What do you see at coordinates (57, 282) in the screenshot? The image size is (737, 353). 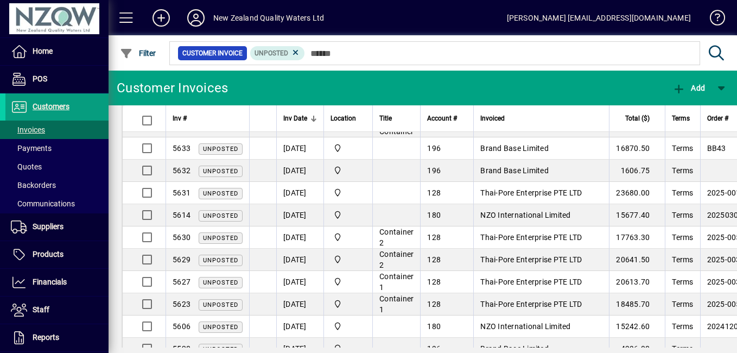 I see `a: Financials` at bounding box center [57, 282].